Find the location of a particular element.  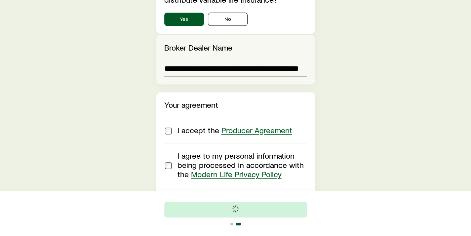

input: I agree to my personal information being processed in accordance with the Modern Life Privacy Policy is located at coordinates (168, 166).